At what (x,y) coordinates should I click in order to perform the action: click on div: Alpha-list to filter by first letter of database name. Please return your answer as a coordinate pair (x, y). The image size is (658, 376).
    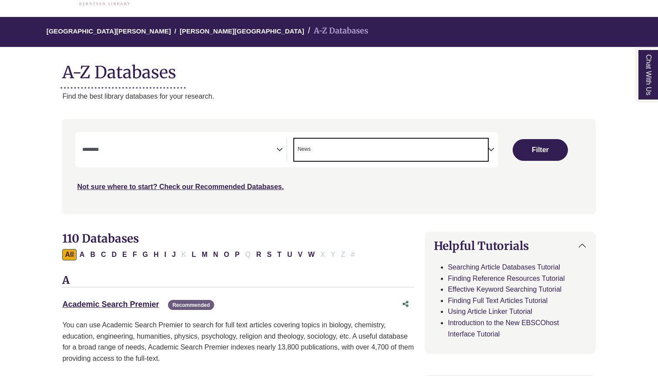
    Looking at the image, I should click on (210, 254).